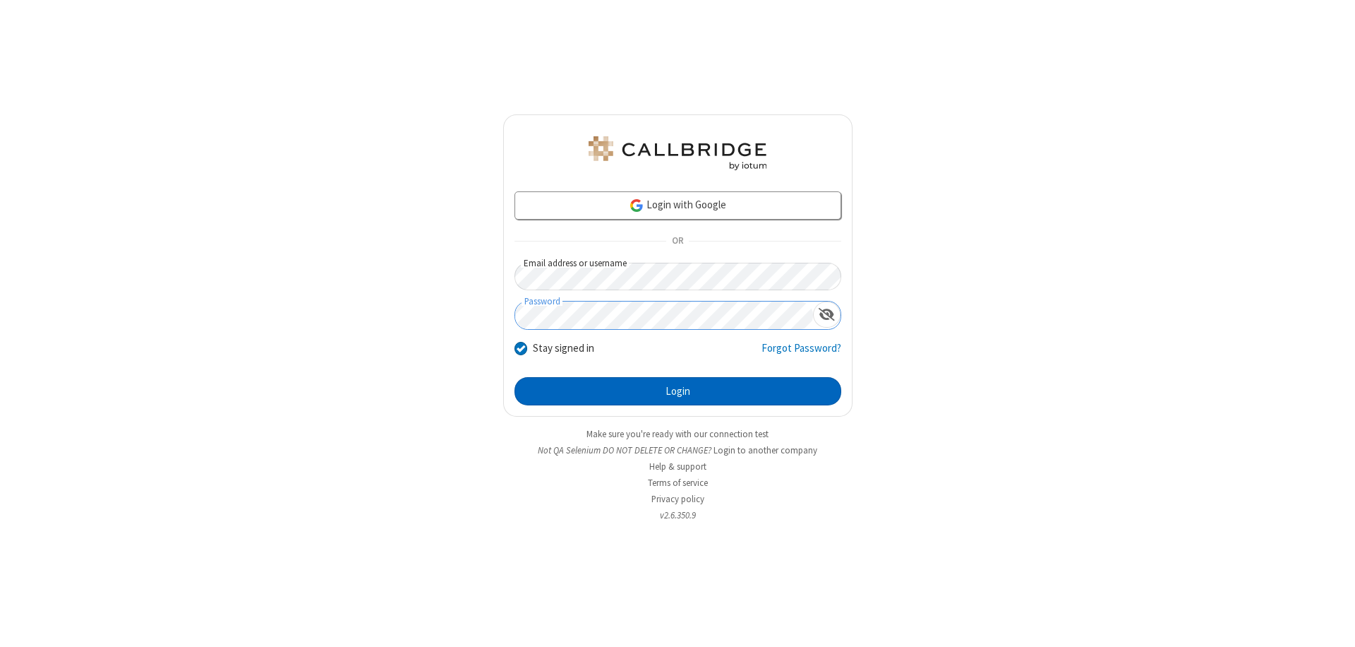 This screenshot has height=647, width=1355. What do you see at coordinates (678, 498) in the screenshot?
I see `a: Privacy policy` at bounding box center [678, 498].